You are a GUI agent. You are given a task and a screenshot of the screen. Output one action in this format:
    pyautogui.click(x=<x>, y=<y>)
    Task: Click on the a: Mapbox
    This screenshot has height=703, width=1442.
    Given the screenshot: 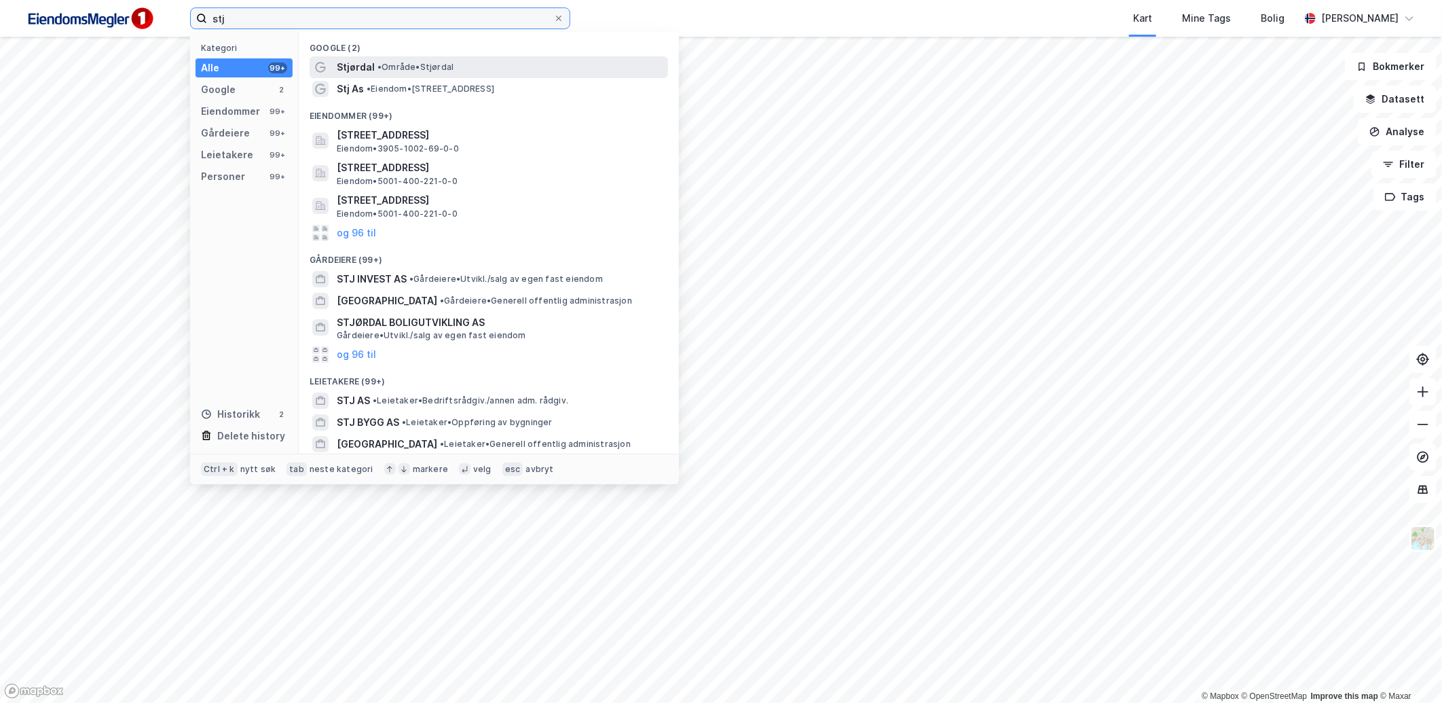 What is the action you would take?
    pyautogui.click(x=1220, y=696)
    